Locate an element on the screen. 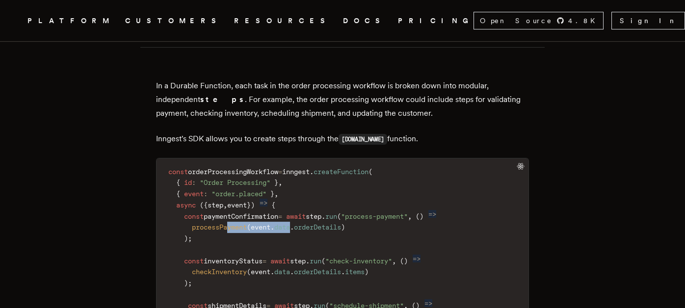 Image resolution: width=685 pixels, height=308 pixels. span: "check-inventory" is located at coordinates (359, 261).